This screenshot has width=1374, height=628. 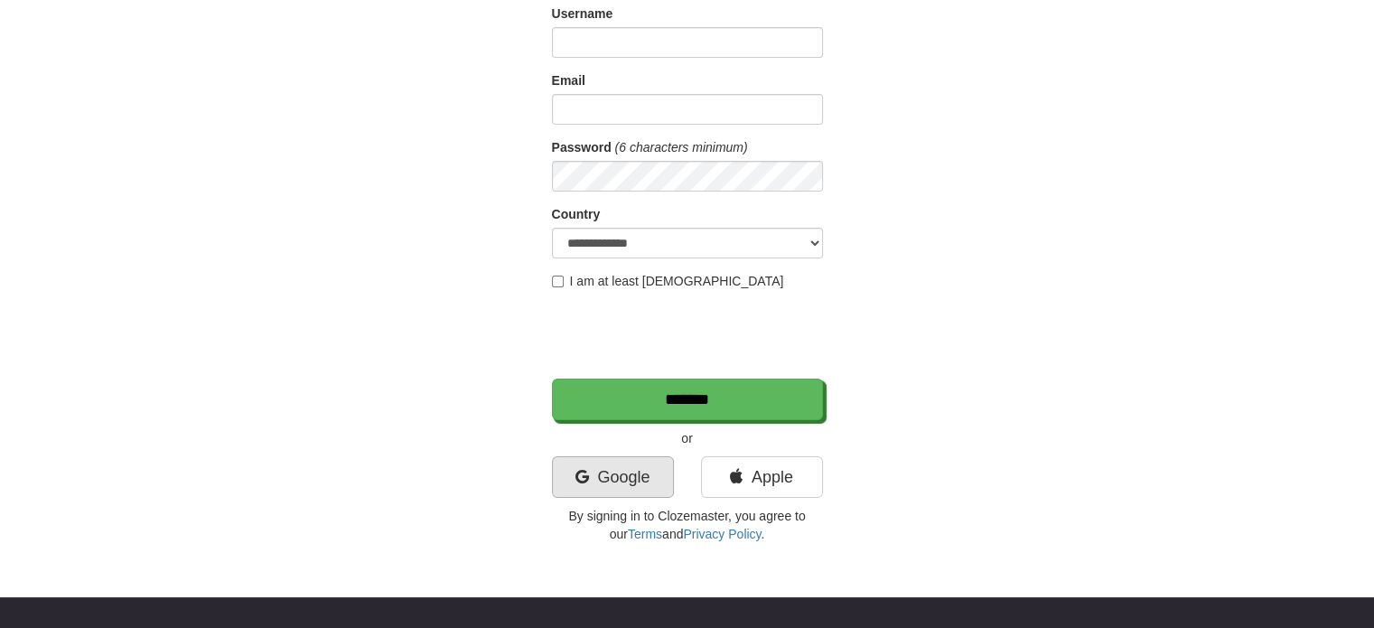 What do you see at coordinates (722, 534) in the screenshot?
I see `a: Privacy Policy` at bounding box center [722, 534].